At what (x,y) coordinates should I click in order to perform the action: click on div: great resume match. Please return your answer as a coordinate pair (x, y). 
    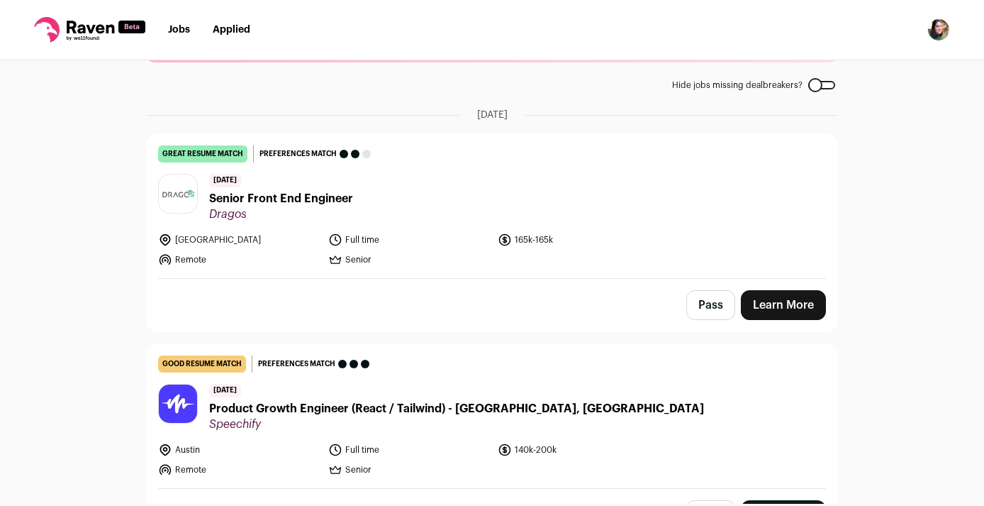
    Looking at the image, I should click on (203, 154).